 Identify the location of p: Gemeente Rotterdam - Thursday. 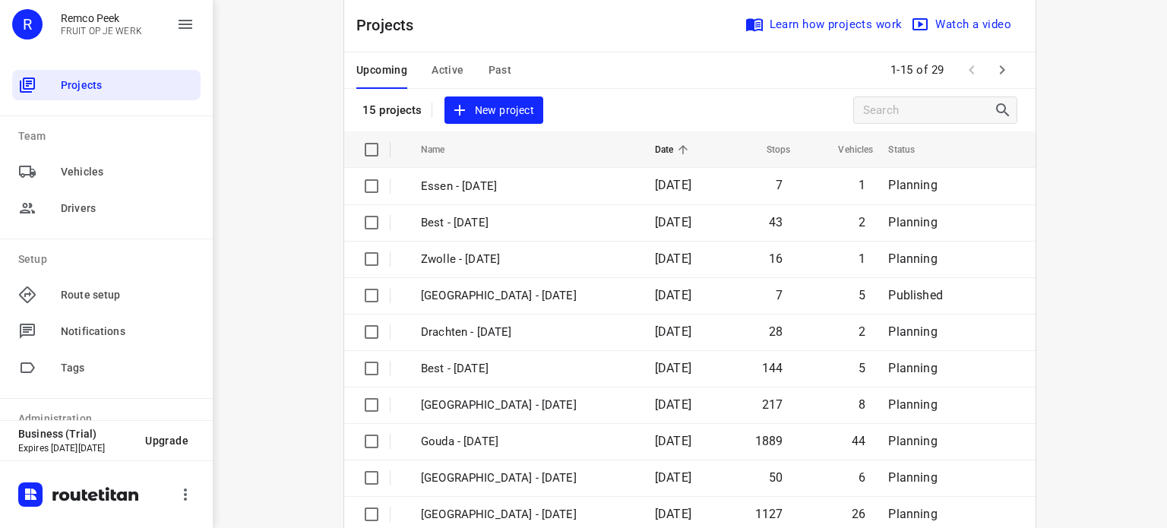
(526, 295).